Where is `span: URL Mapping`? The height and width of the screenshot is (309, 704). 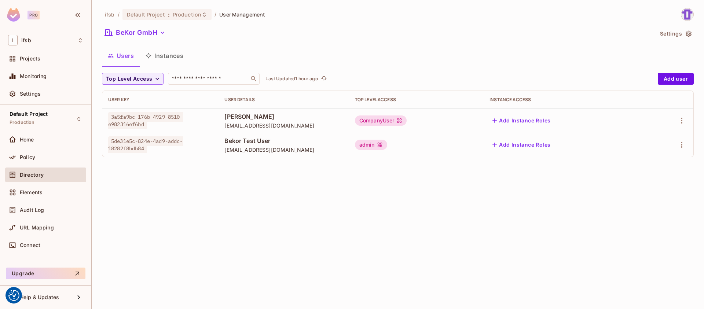 span: URL Mapping is located at coordinates (37, 228).